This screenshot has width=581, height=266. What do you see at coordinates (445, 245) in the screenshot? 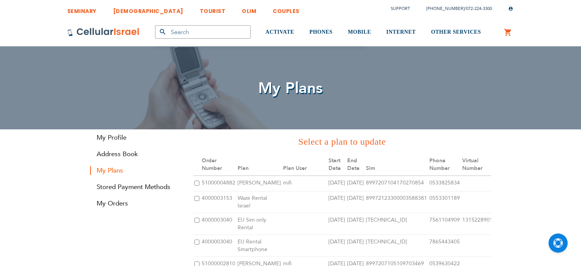
I see `td: 7865443405` at bounding box center [445, 245].